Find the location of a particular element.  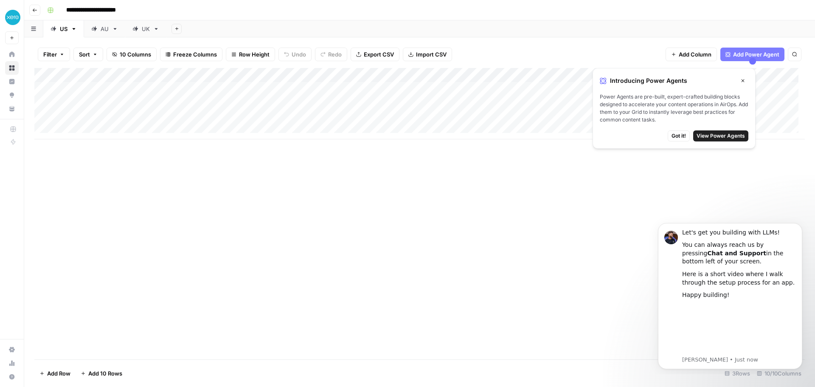

a: US is located at coordinates (64, 29).